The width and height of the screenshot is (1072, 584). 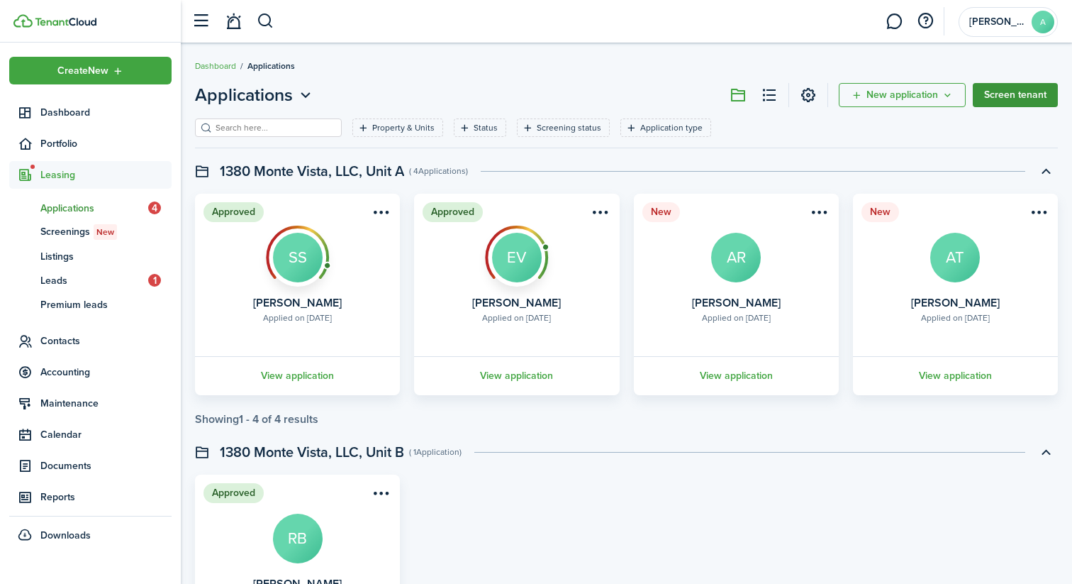 What do you see at coordinates (106, 465) in the screenshot?
I see `span: Documents` at bounding box center [106, 465].